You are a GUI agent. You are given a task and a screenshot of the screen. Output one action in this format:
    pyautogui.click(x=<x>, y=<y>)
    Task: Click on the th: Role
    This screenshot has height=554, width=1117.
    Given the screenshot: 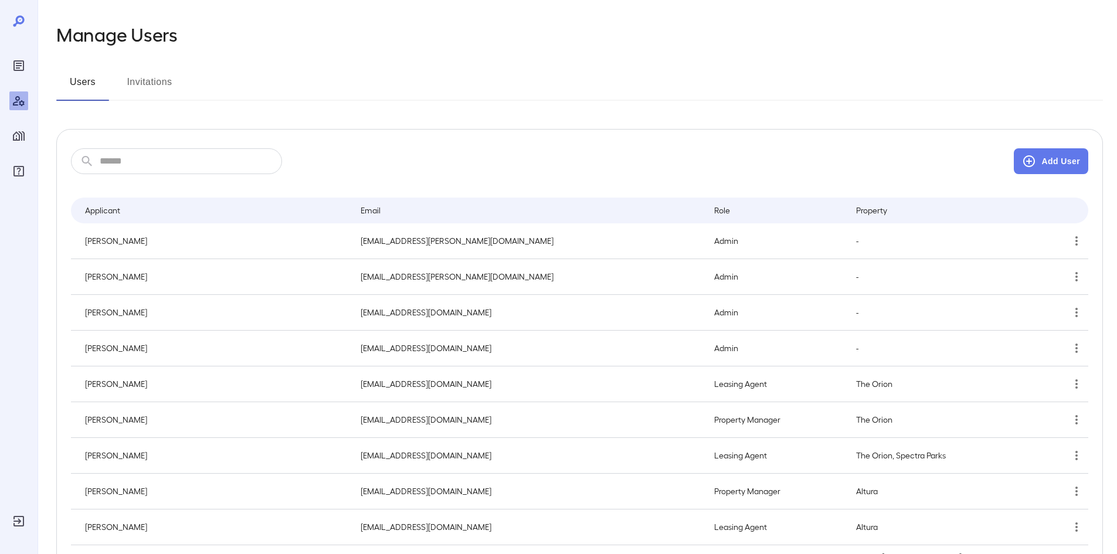 What is the action you would take?
    pyautogui.click(x=776, y=210)
    